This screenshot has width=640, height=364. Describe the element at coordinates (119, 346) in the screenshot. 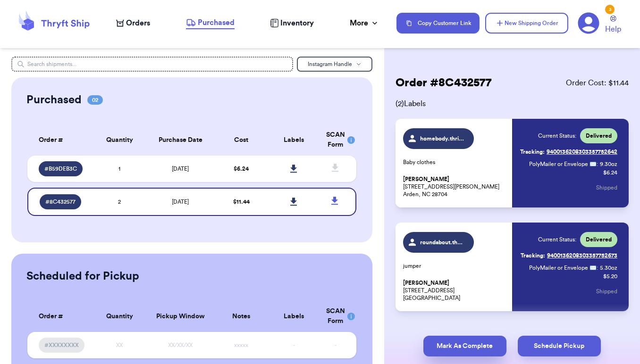

I see `span: XX` at that location.